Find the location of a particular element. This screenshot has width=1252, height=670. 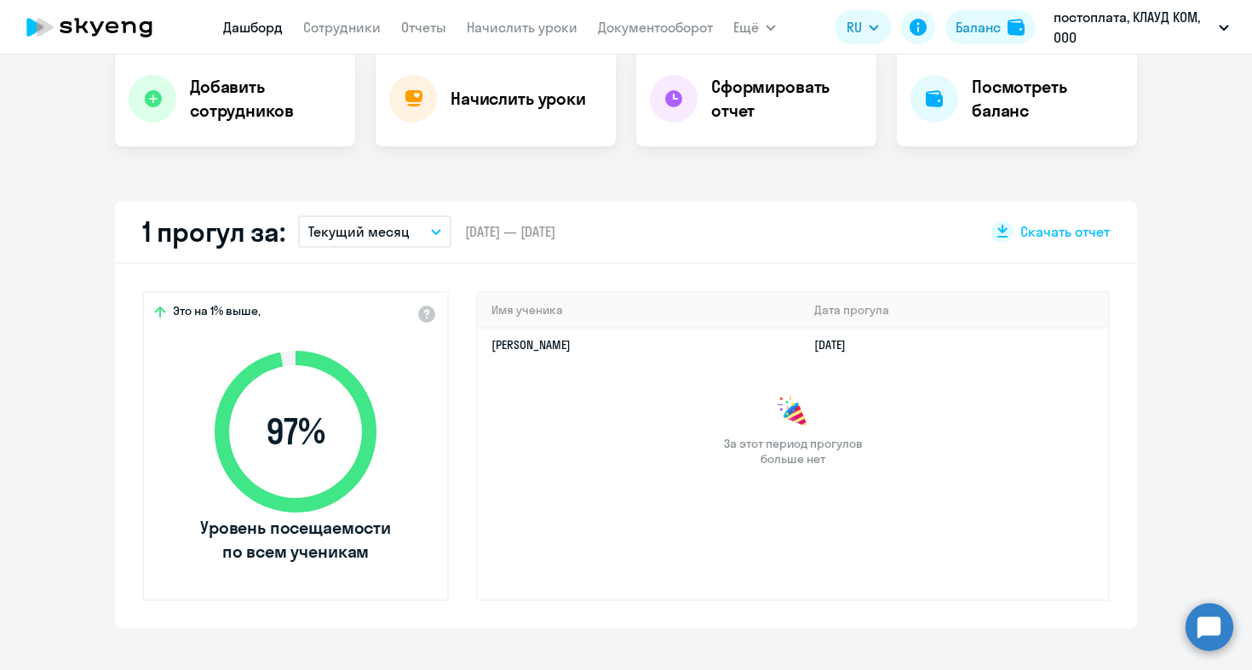

img: congrats is located at coordinates (793, 412).